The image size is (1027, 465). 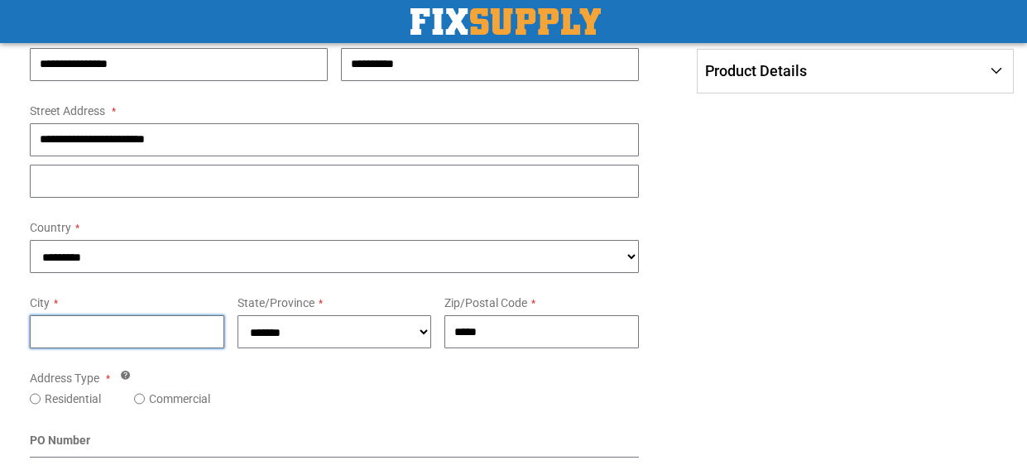 I want to click on span: Country, so click(x=50, y=227).